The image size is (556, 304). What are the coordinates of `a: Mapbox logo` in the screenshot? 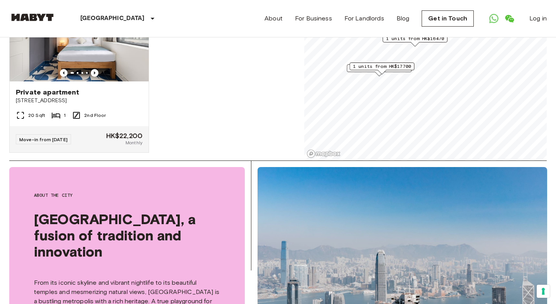 It's located at (324, 154).